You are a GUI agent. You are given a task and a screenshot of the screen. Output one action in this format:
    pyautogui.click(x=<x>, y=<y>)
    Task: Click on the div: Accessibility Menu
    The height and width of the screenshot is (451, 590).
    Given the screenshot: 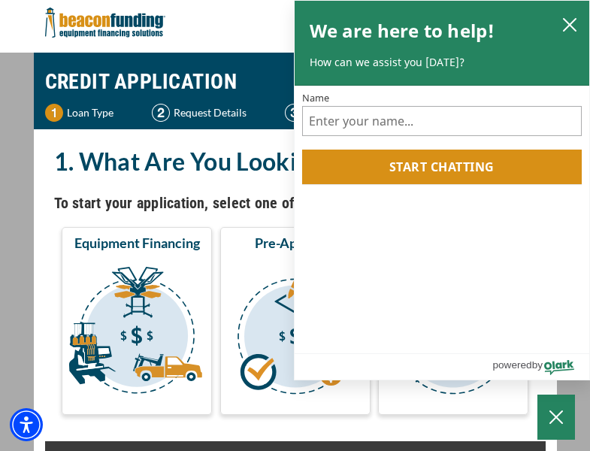 What is the action you would take?
    pyautogui.click(x=26, y=425)
    